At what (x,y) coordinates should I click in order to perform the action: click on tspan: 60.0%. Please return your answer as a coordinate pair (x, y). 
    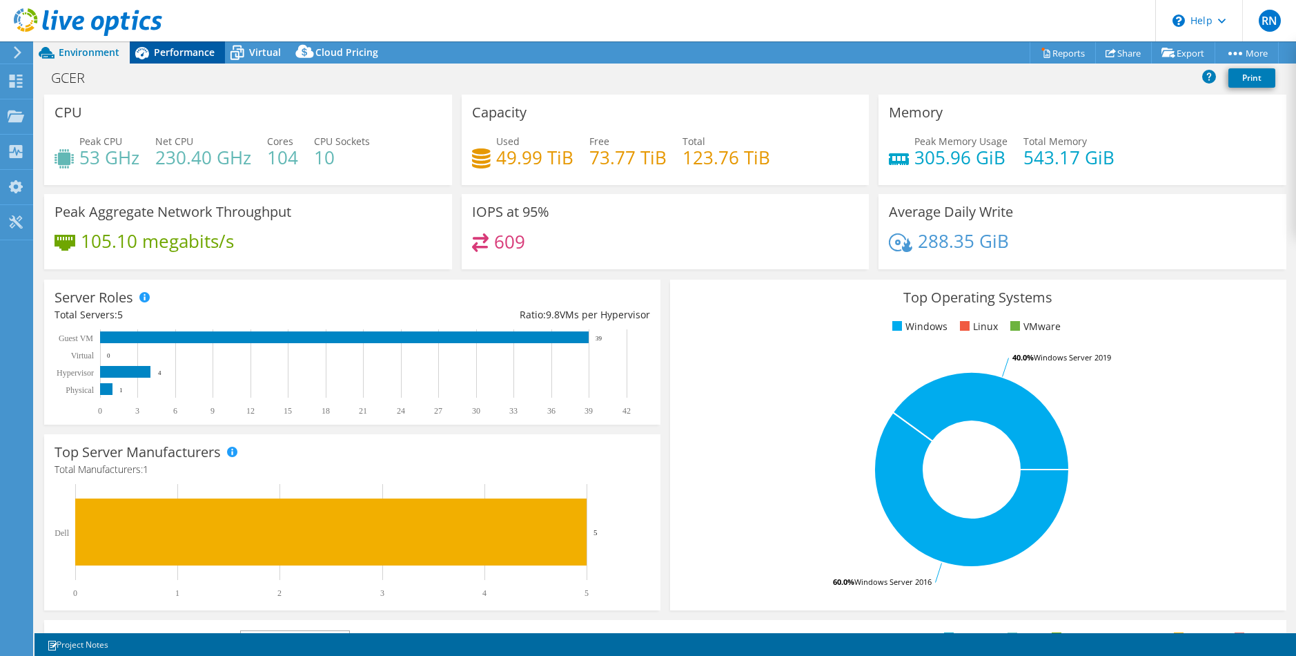
    Looking at the image, I should click on (843, 581).